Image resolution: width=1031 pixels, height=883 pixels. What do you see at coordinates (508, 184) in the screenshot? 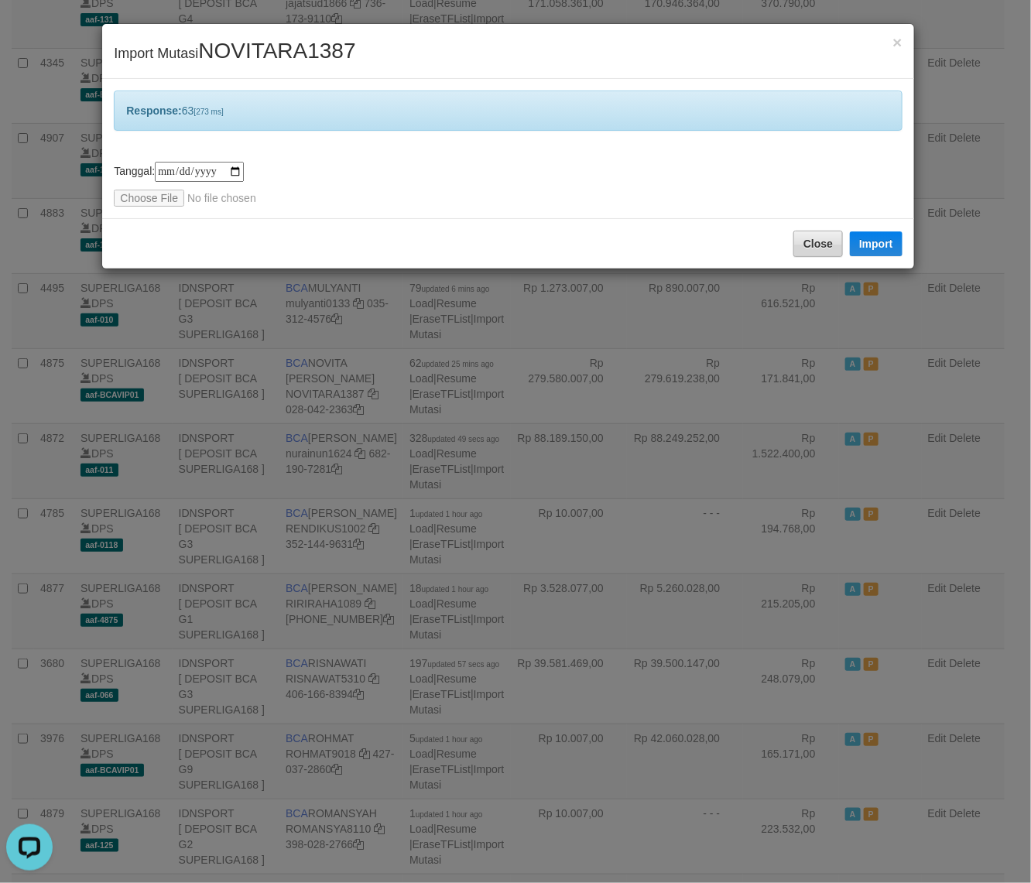
I see `div: Tanggal:` at bounding box center [508, 184].